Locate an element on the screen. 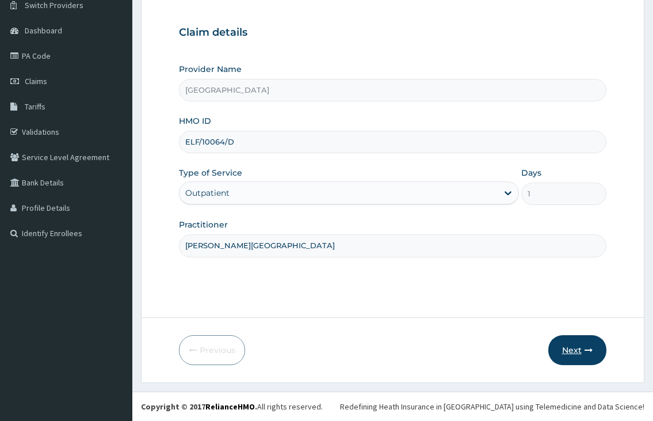 This screenshot has height=421, width=653. label: Days is located at coordinates (531, 173).